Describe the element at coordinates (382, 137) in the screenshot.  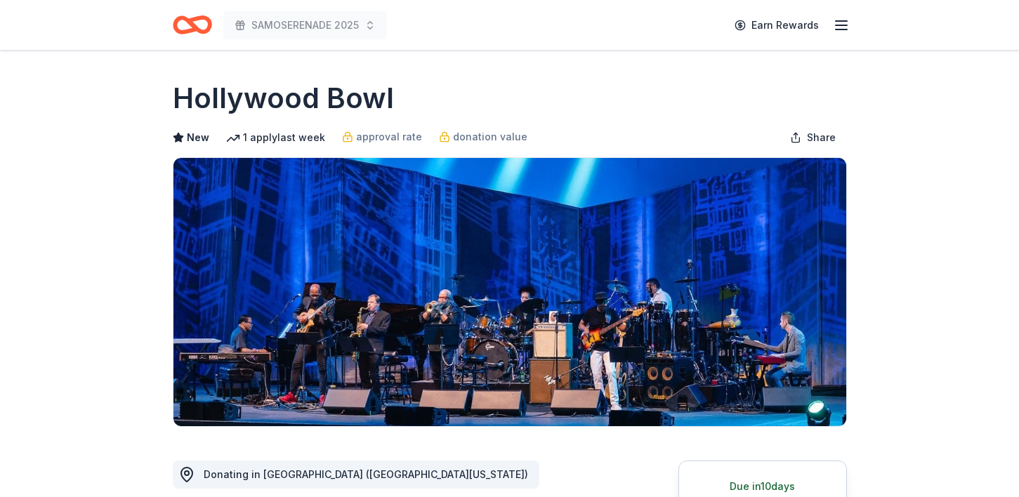
I see `a: approval rate` at that location.